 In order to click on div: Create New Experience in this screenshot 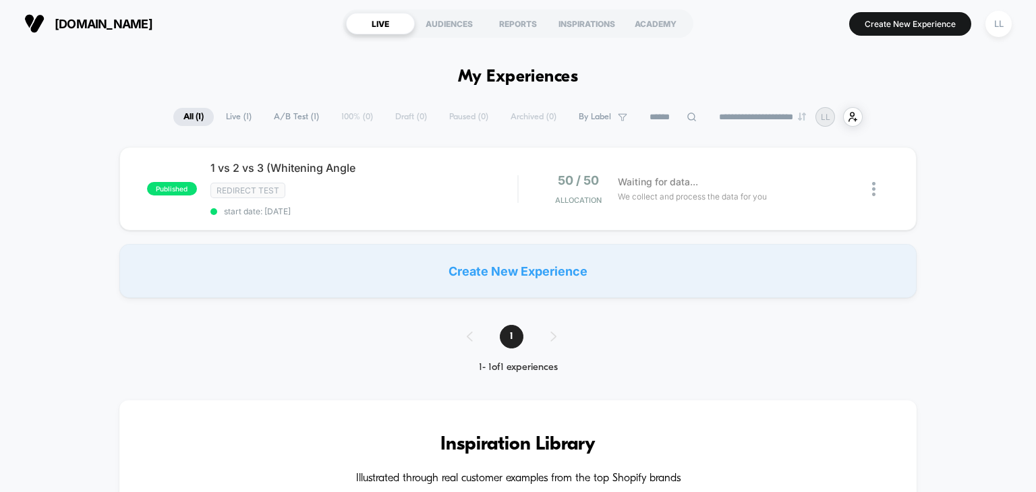, I will do `click(518, 271)`.